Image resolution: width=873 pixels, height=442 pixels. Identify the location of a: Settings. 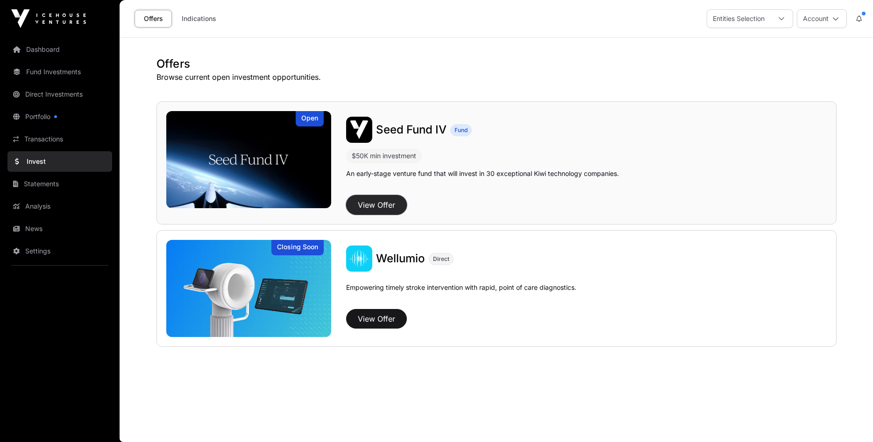
(60, 251).